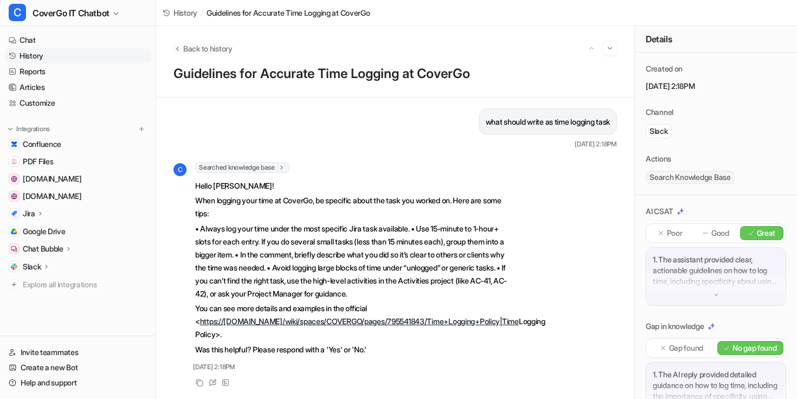  I want to click on p: Actions, so click(658, 159).